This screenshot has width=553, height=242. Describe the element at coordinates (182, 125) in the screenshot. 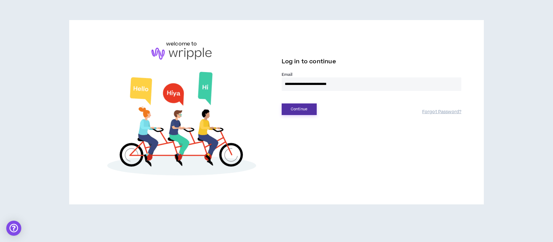

I see `img: Welcome to Wripple` at that location.